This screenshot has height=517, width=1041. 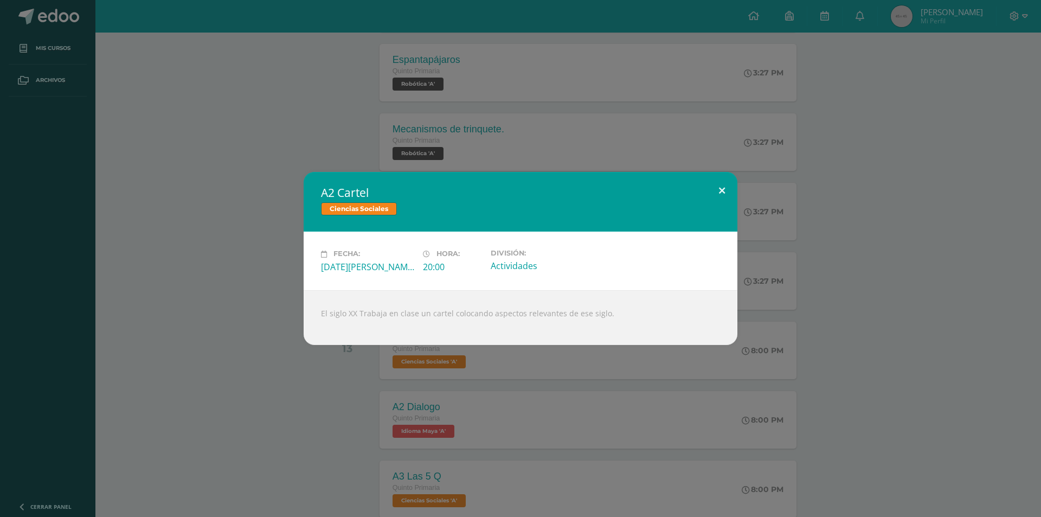 I want to click on span: Hora:, so click(x=448, y=254).